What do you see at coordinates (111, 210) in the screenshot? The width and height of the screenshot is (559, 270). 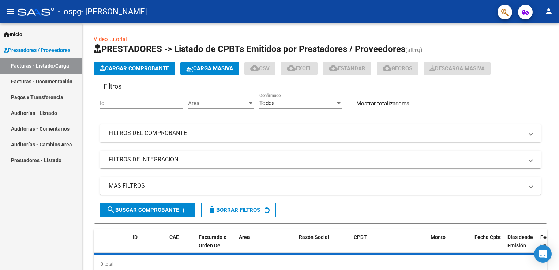 I see `mat-icon: search` at bounding box center [111, 210].